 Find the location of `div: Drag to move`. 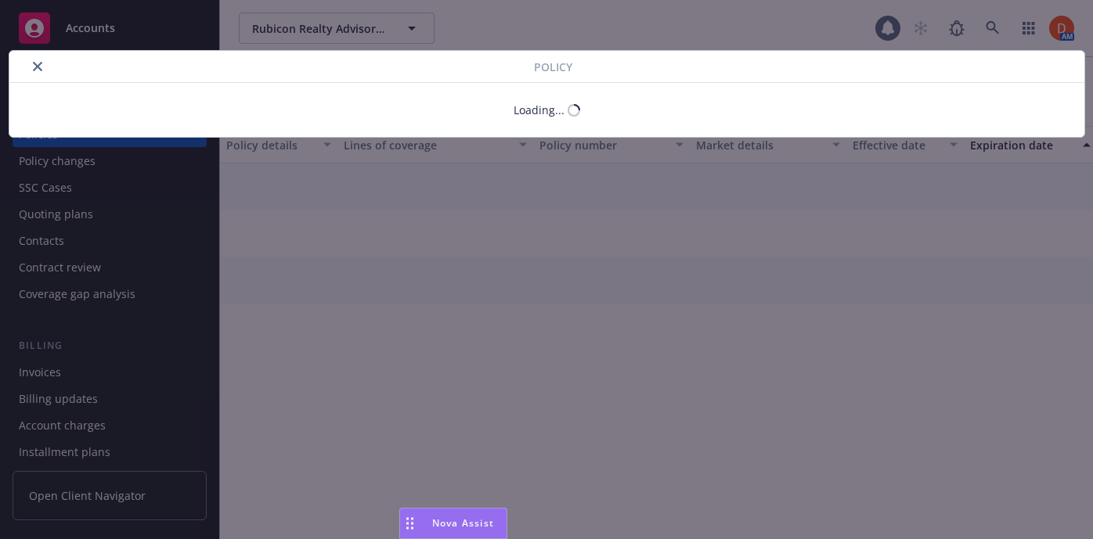

div: Drag to move is located at coordinates (409, 524).